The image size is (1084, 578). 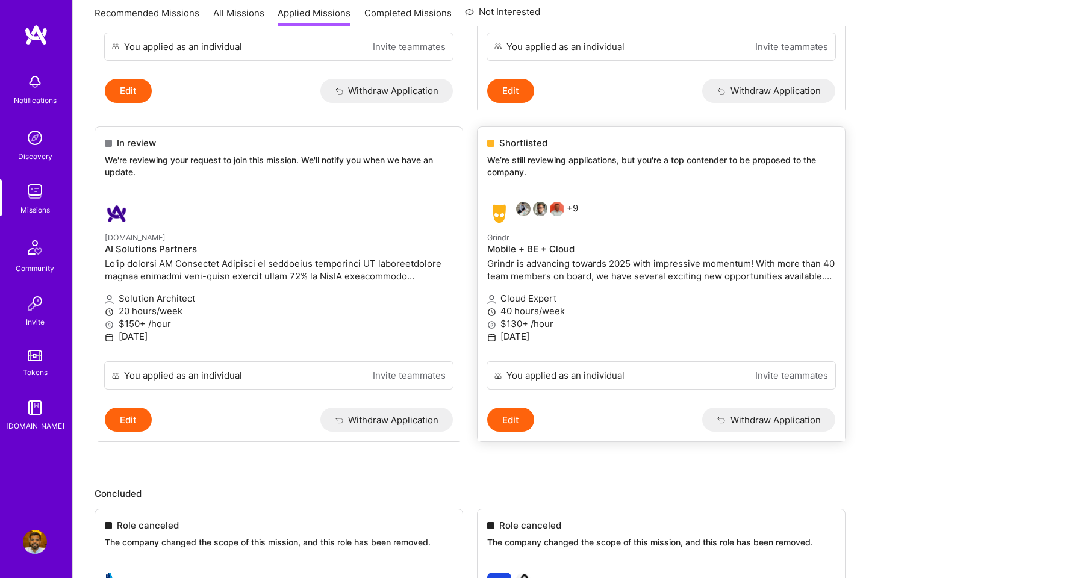 What do you see at coordinates (279, 311) in the screenshot?
I see `p: 20 hours/week` at bounding box center [279, 311].